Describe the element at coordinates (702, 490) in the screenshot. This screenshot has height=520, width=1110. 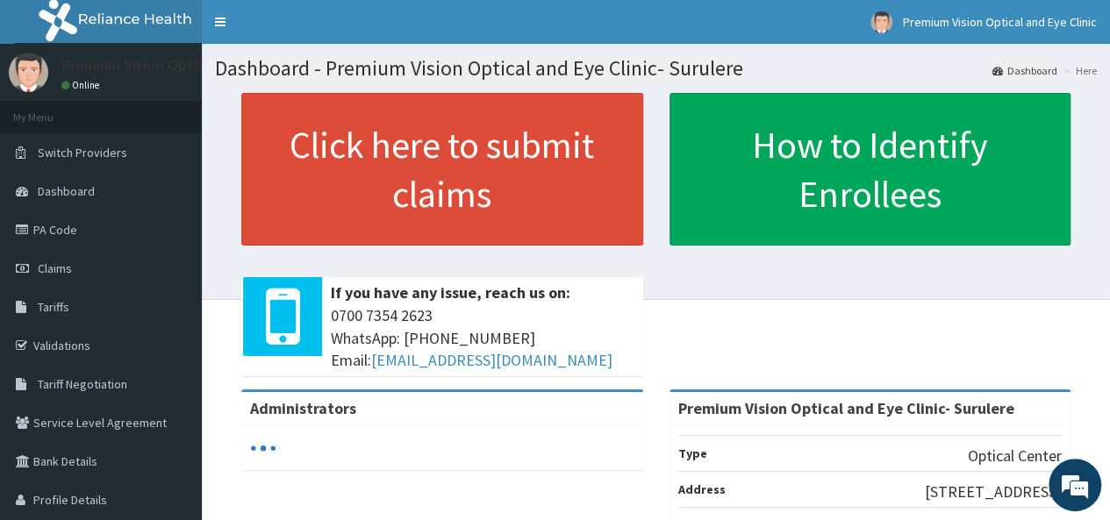
I see `b: Address` at that location.